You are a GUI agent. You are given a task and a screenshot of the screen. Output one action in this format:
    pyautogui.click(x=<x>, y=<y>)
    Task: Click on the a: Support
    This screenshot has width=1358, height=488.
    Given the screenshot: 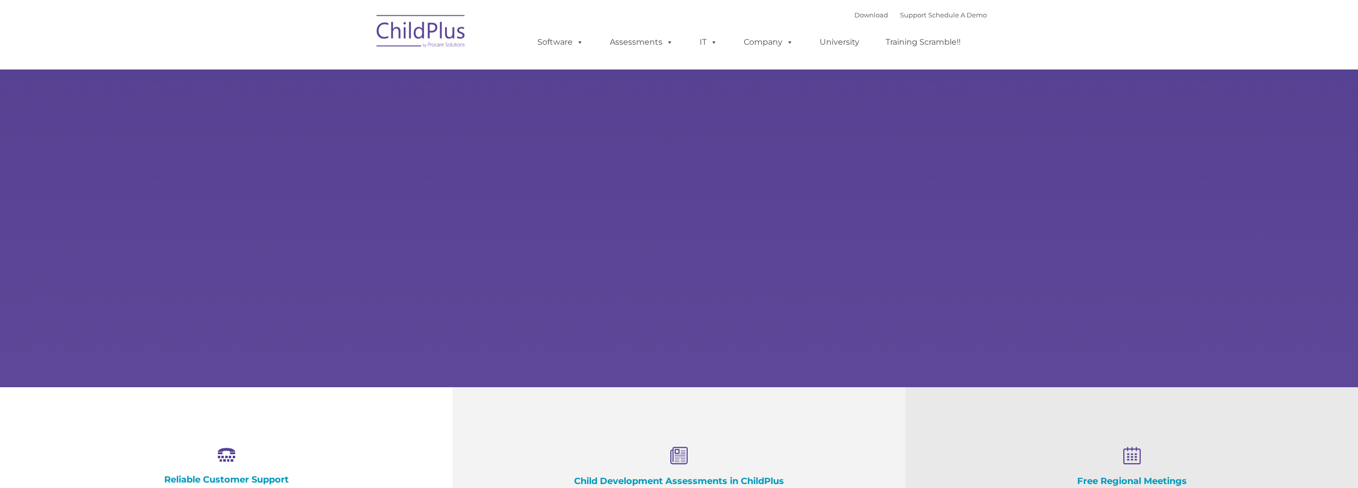 What is the action you would take?
    pyautogui.click(x=913, y=15)
    